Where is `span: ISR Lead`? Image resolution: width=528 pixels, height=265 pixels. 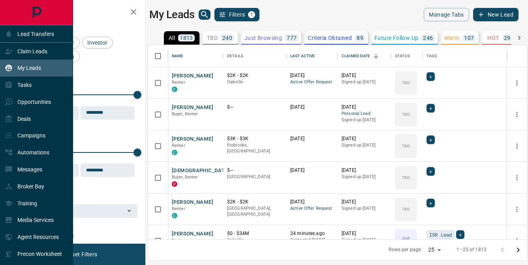 span: ISR Lead is located at coordinates (440, 234).